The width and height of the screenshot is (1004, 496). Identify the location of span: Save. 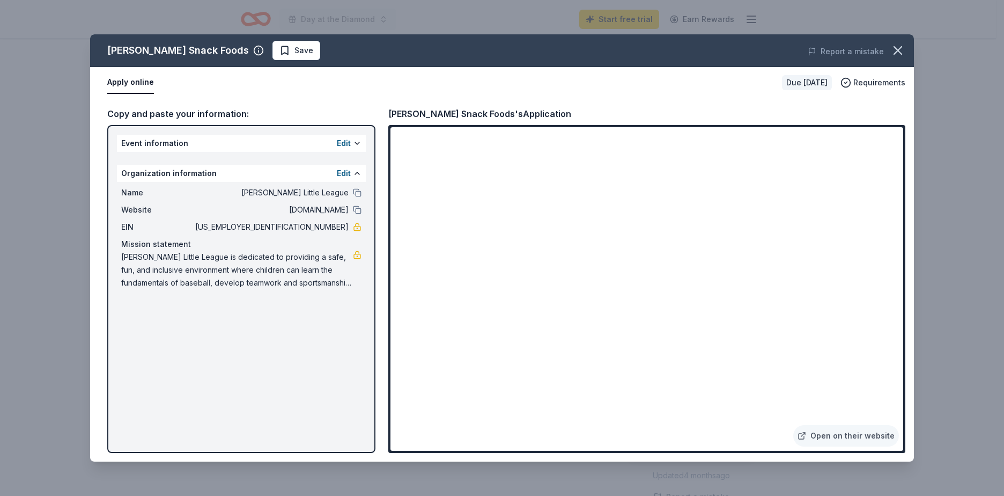
(304, 50).